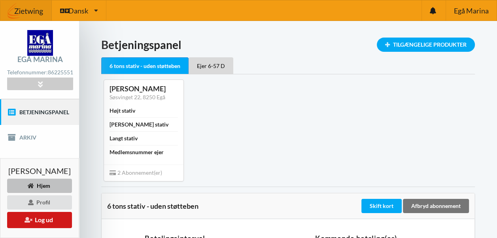 The image size is (497, 238). I want to click on div: Hjem, so click(40, 186).